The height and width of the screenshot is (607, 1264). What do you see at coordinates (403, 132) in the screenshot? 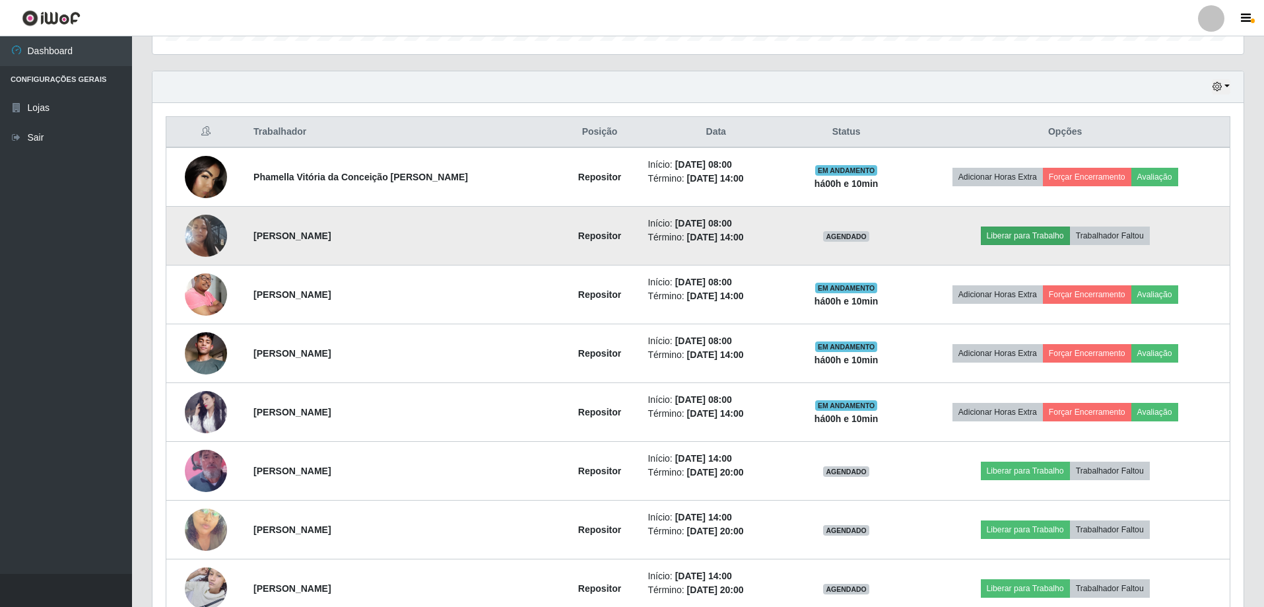
I see `th: Trabalhador` at bounding box center [403, 132].